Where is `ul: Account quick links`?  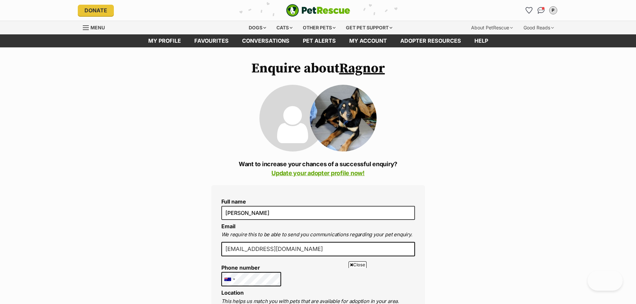
ul: Account quick links is located at coordinates (541, 10).